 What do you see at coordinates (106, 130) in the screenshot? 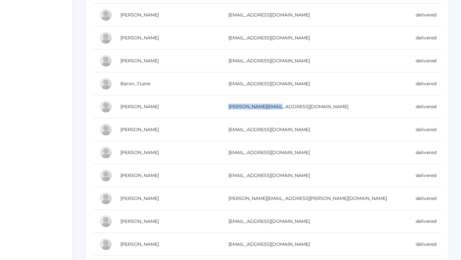
I see `div: Jon La Rosa` at bounding box center [106, 130].